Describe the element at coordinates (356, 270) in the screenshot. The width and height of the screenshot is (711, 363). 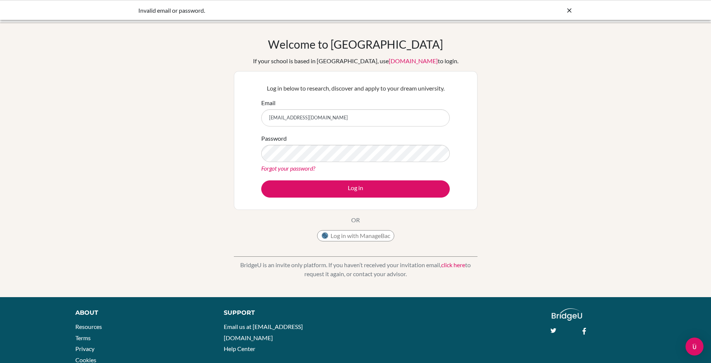
I see `p: BridgeU is an invite only platform. If you haven’t received your invitation email, to request it ...` at that location.